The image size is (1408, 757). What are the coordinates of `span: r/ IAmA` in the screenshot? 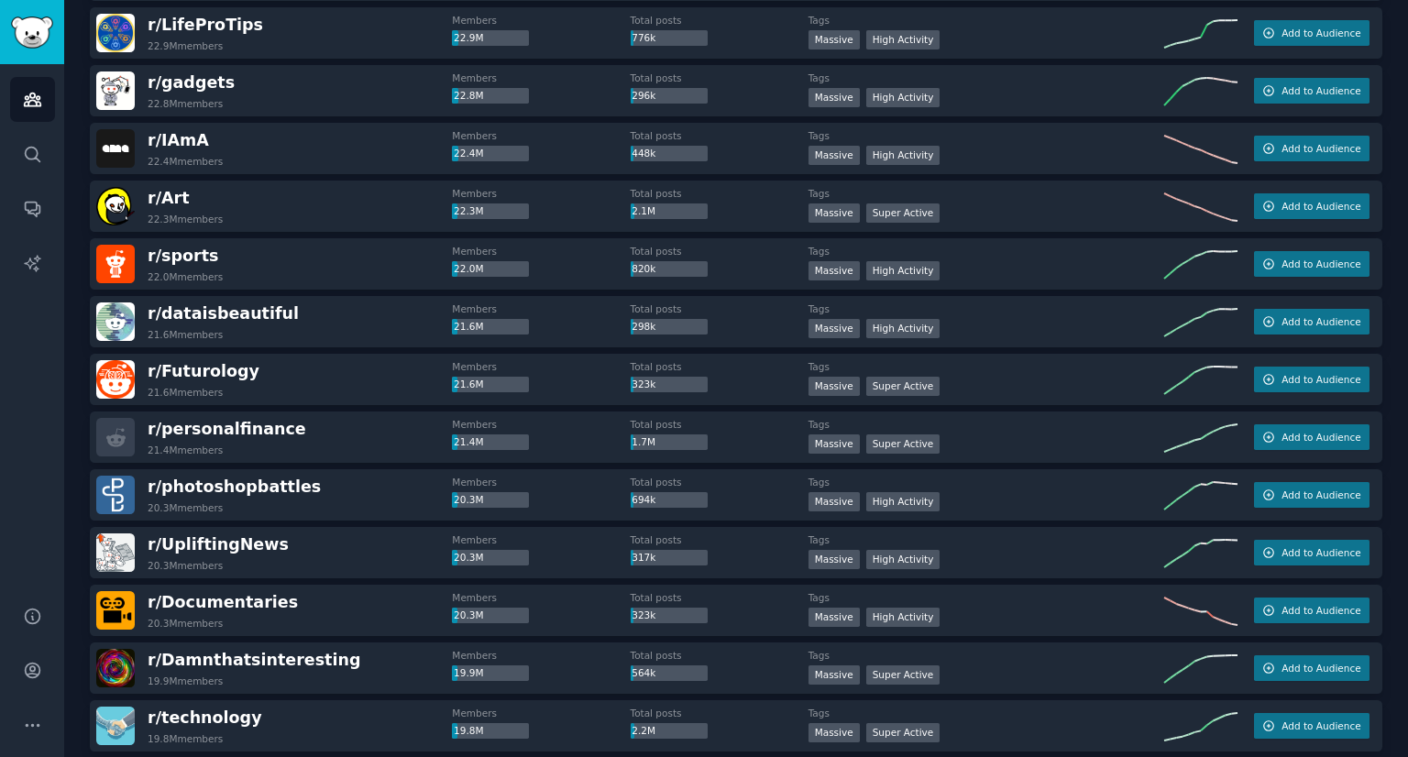 It's located at (178, 140).